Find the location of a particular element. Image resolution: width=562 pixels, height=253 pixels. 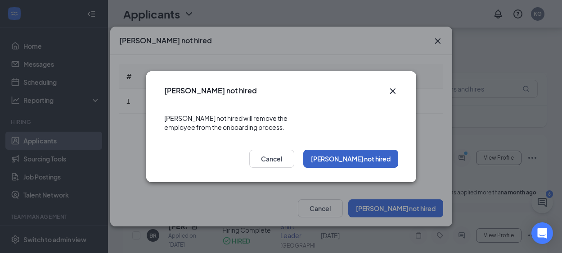

button: Close is located at coordinates (393, 91).